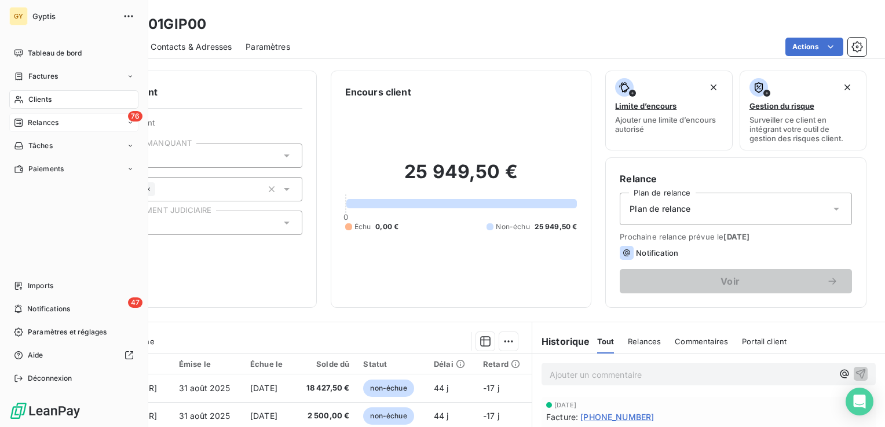 The width and height of the screenshot is (885, 427). What do you see at coordinates (135, 303) in the screenshot?
I see `span: 47` at bounding box center [135, 303].